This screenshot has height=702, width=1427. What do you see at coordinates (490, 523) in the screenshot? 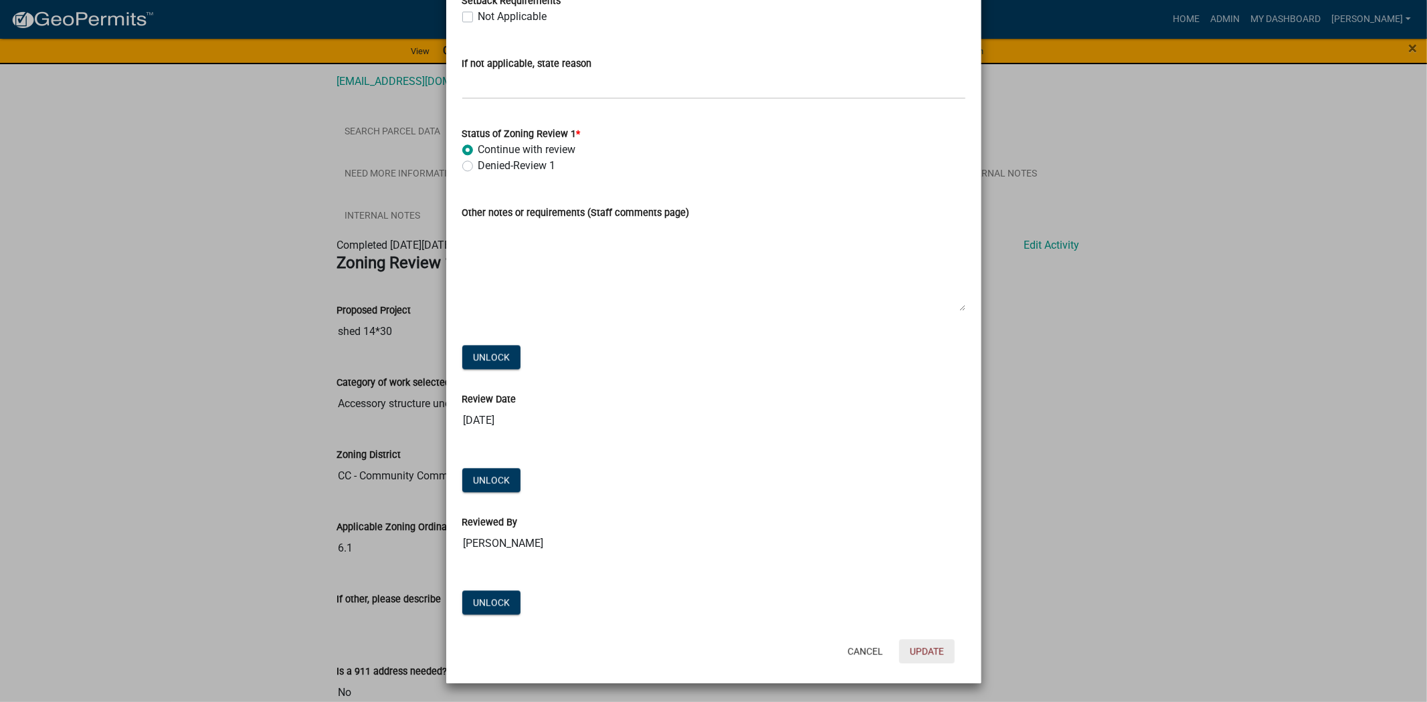
I see `label: Reviewed By` at bounding box center [490, 523].